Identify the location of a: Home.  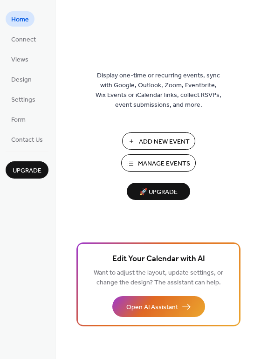
(20, 19).